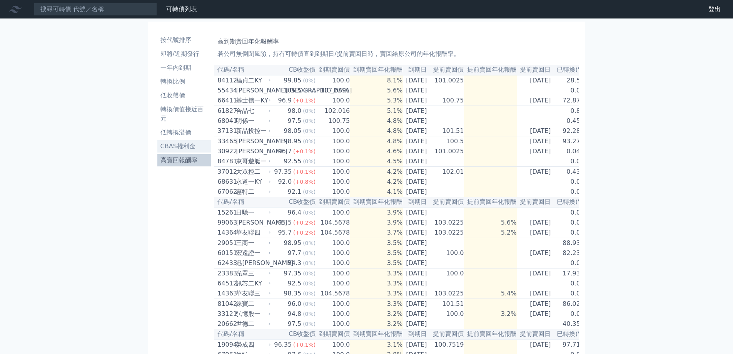  I want to click on div: 日馳一, so click(252, 212).